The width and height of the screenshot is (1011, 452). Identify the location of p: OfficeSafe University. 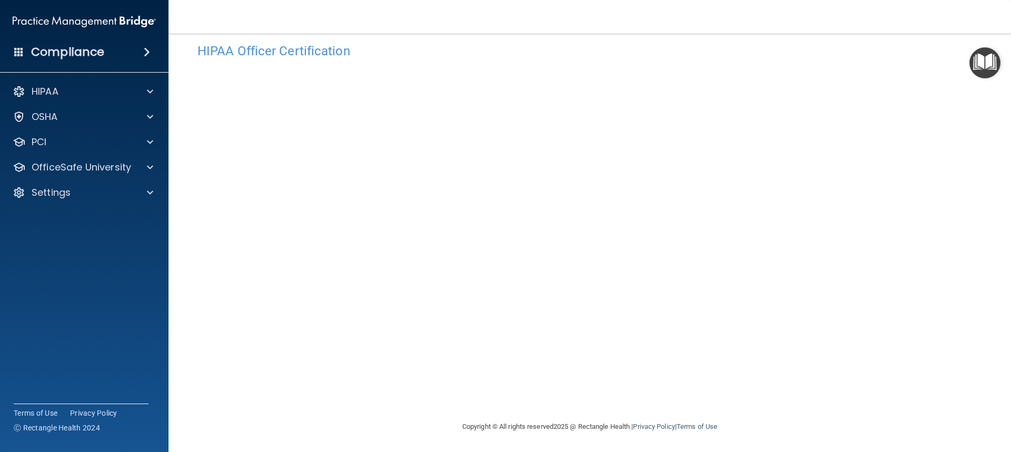
(81, 167).